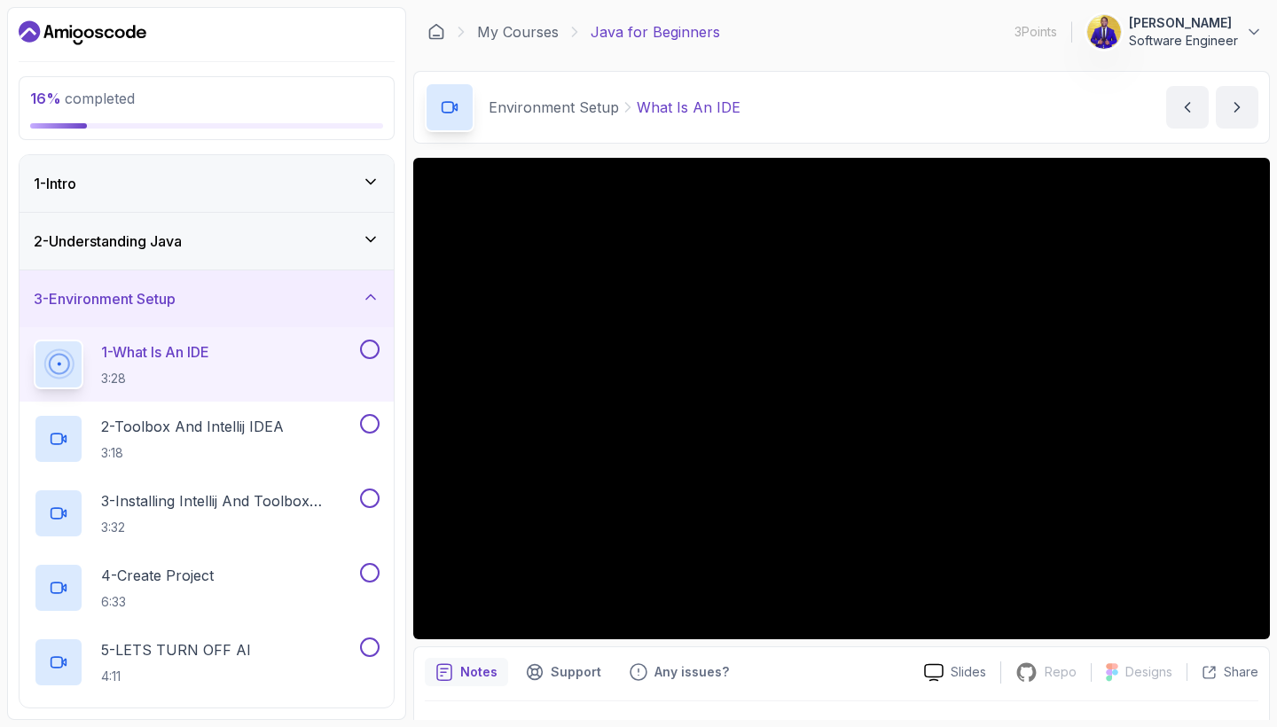  What do you see at coordinates (55, 184) in the screenshot?
I see `h3: 1 - Intro` at bounding box center [55, 184].